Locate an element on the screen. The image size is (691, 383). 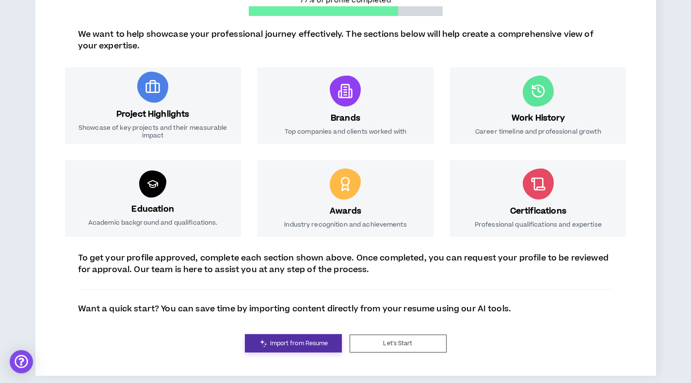
p: Showcase of key projects and their measurable impact is located at coordinates (153, 132).